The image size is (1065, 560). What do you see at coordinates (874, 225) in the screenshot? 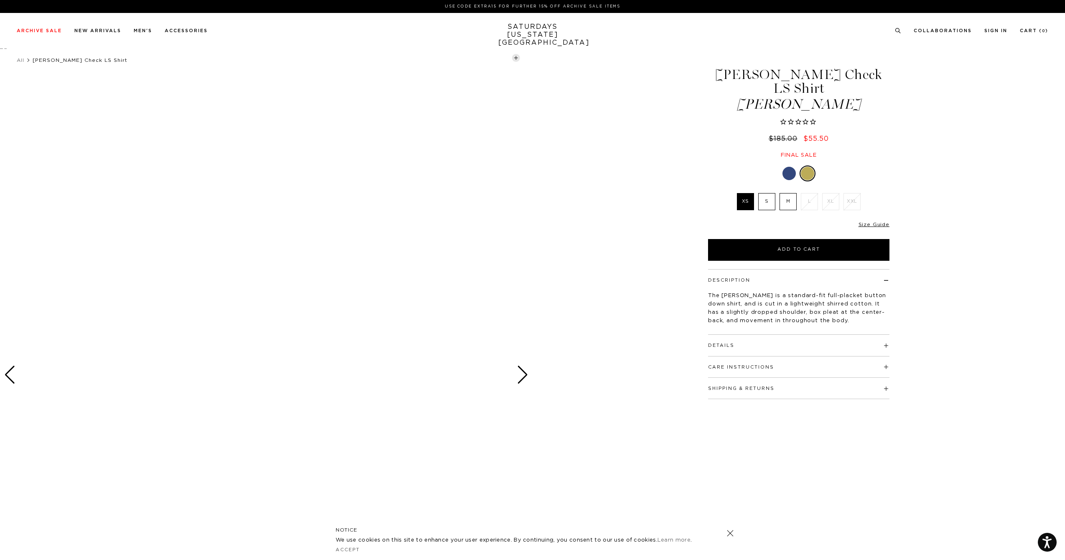
I see `a: Size Guide` at bounding box center [874, 225].